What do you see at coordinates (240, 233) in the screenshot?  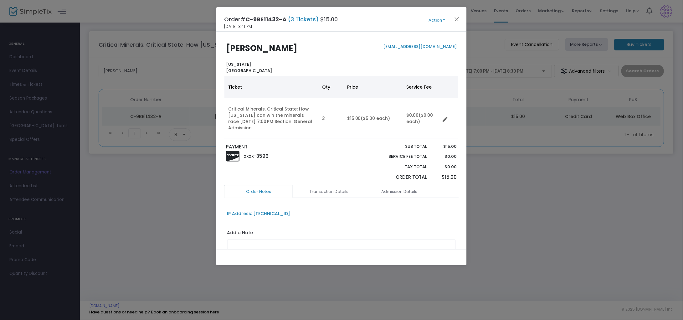 I see `label: Add a Note` at bounding box center [240, 233].